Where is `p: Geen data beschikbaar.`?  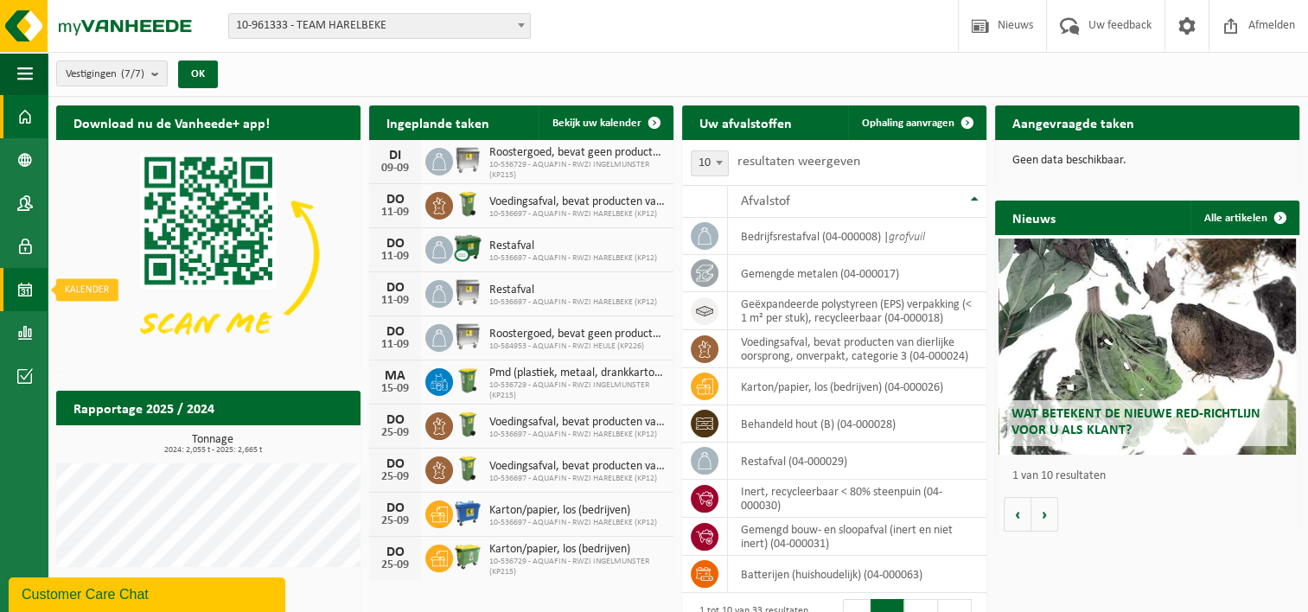 p: Geen data beschikbaar. is located at coordinates (1147, 161).